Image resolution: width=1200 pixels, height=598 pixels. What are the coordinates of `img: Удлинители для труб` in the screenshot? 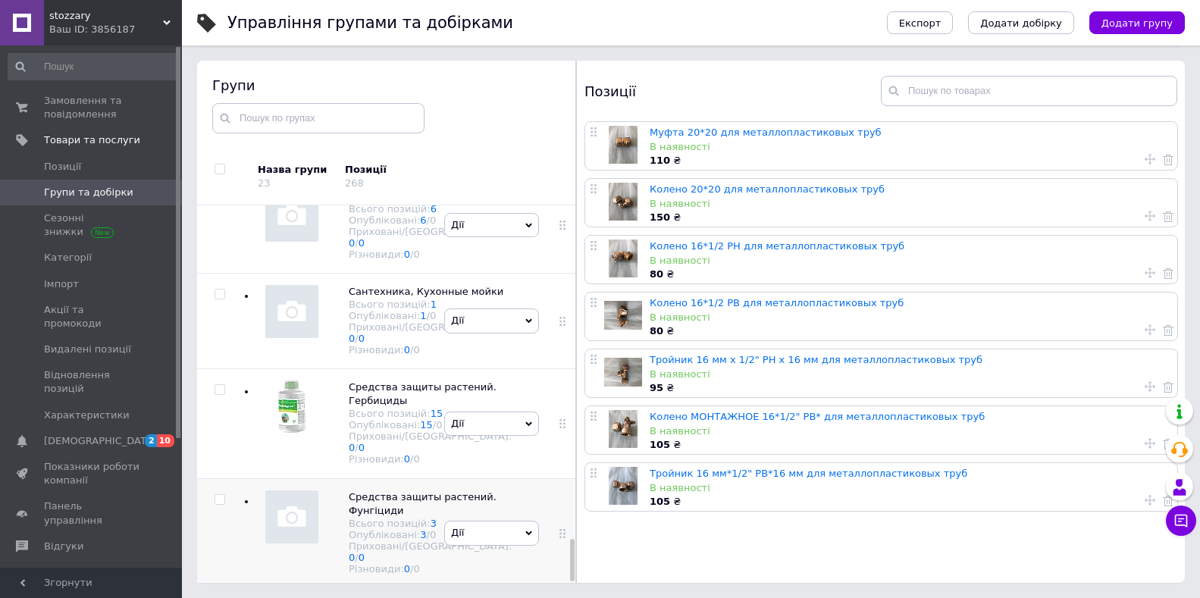 It's located at (292, 215).